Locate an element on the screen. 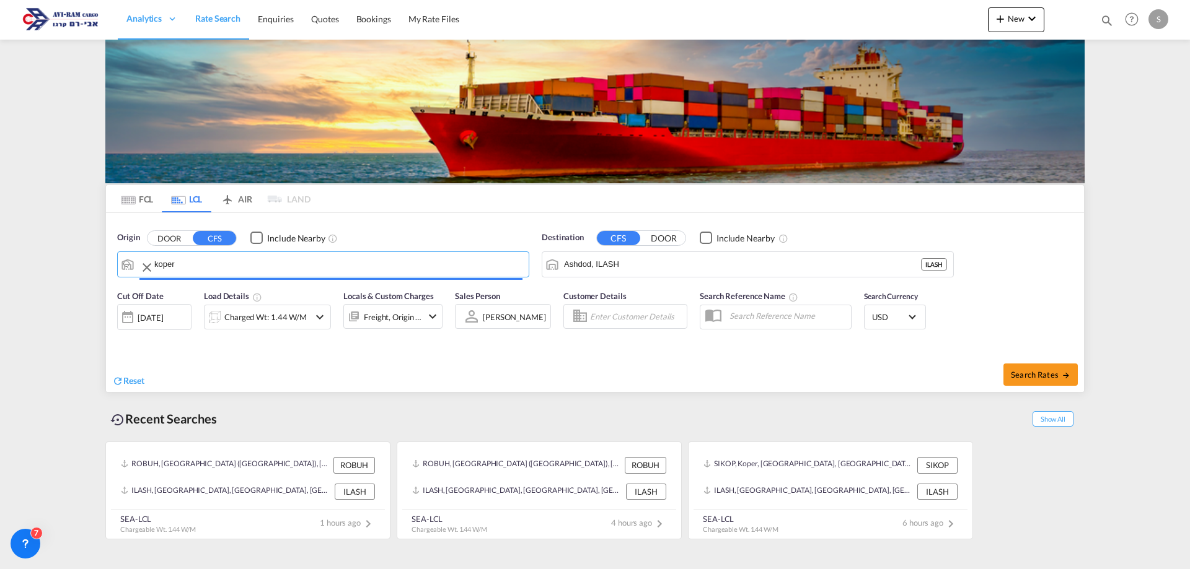 Image resolution: width=1190 pixels, height=569 pixels. span: Bookings is located at coordinates (374, 19).